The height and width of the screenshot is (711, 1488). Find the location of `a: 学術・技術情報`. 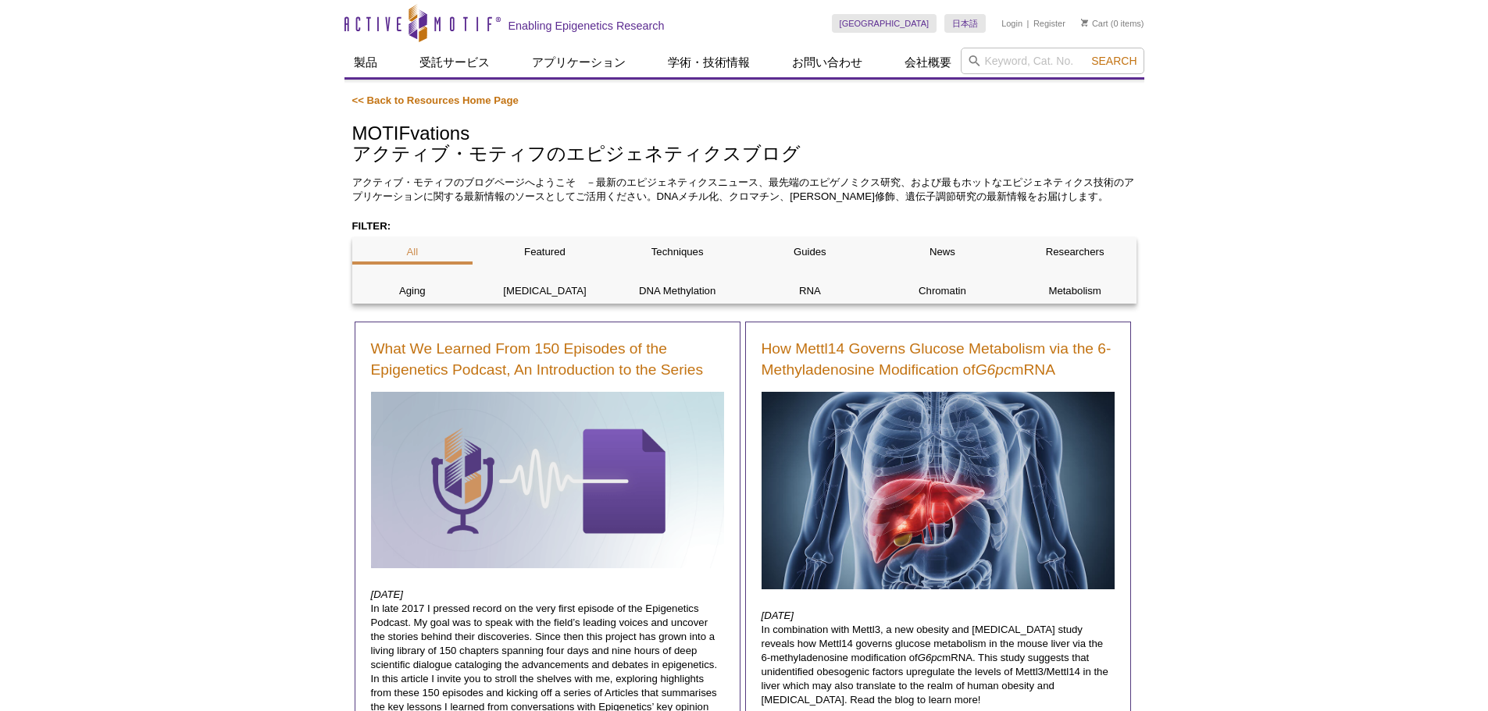

a: 学術・技術情報 is located at coordinates (708, 62).